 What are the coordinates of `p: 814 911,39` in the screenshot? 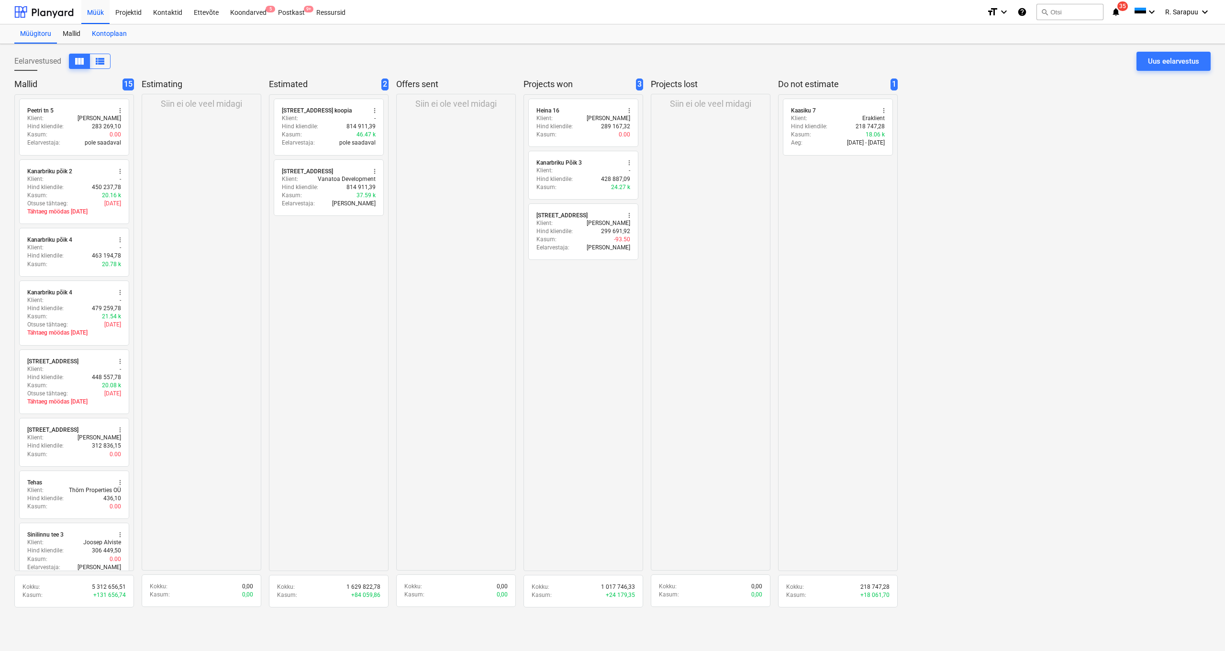 It's located at (361, 126).